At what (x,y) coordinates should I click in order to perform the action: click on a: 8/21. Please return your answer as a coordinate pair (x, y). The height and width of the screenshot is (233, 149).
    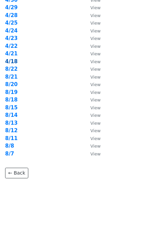
    Looking at the image, I should click on (11, 77).